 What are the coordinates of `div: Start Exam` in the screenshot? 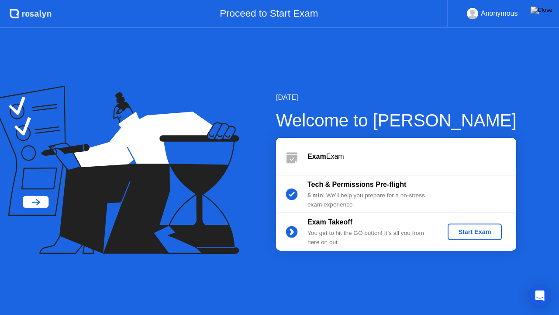 It's located at (474, 232).